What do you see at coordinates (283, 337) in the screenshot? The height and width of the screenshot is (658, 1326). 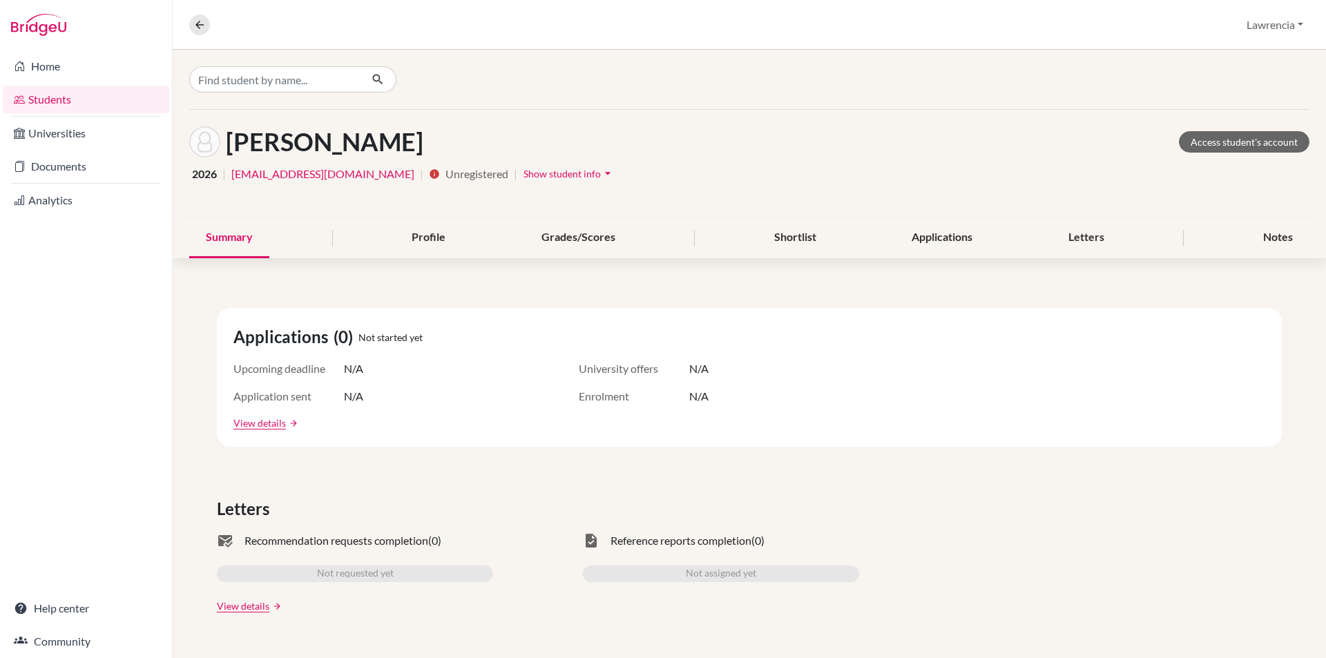 I see `span: Applications` at bounding box center [283, 337].